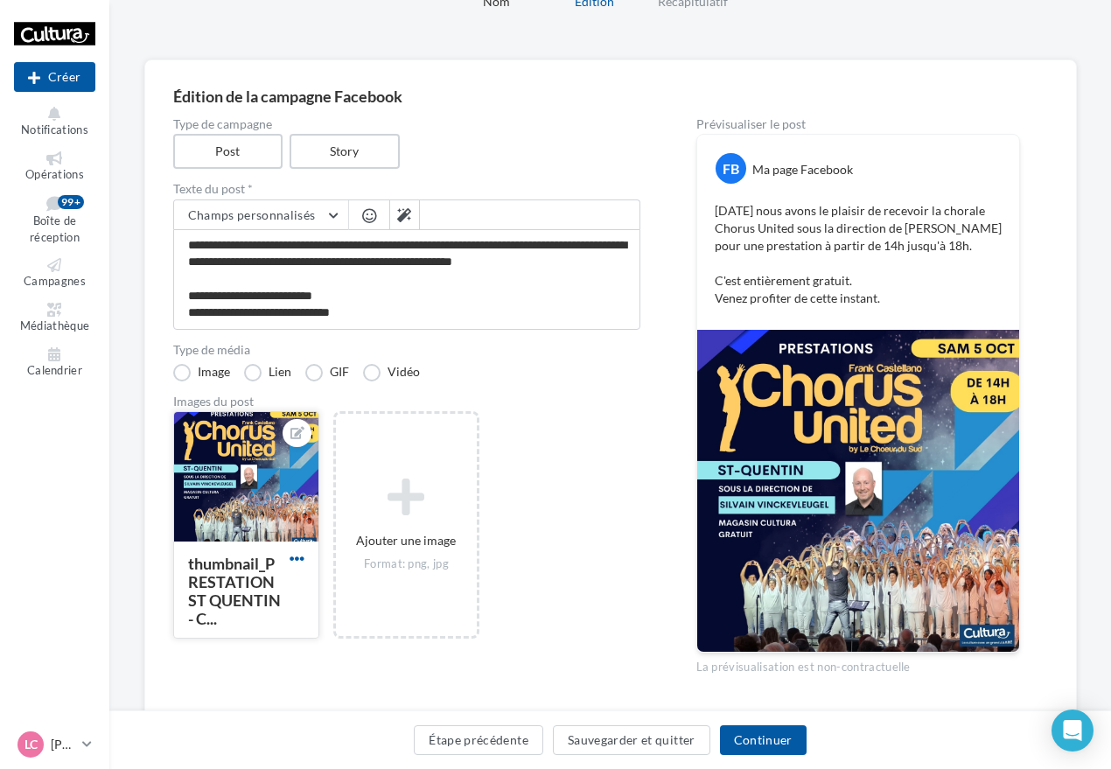 The width and height of the screenshot is (1111, 769). Describe the element at coordinates (54, 129) in the screenshot. I see `span: Notifications` at that location.